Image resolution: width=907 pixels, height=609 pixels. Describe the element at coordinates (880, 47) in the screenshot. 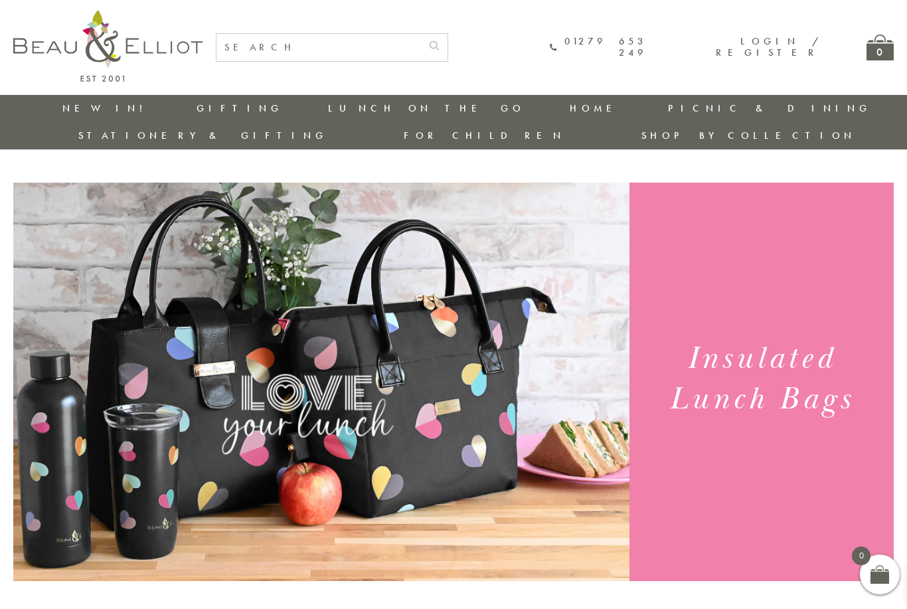

I see `a: 0` at that location.